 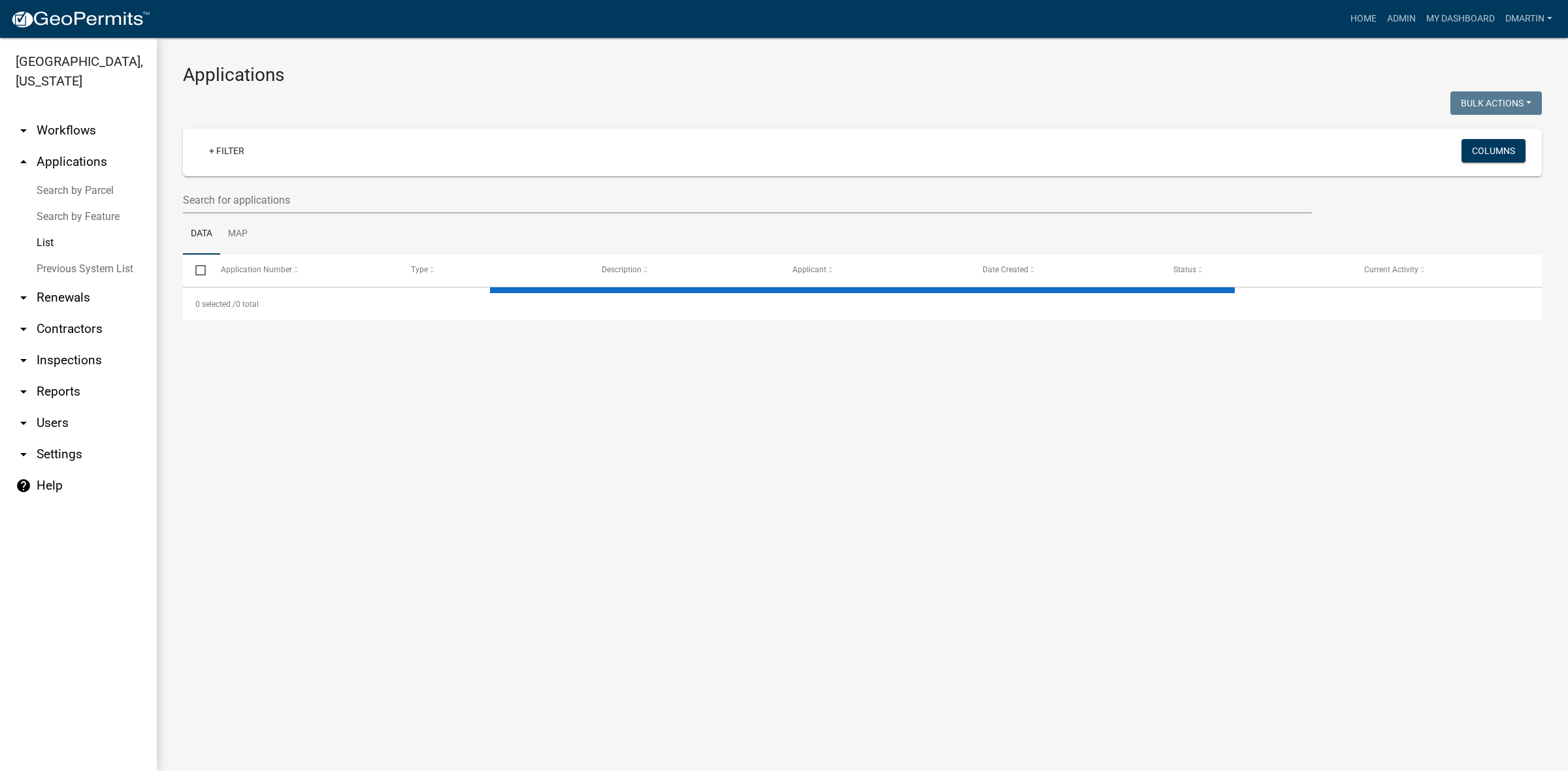 What do you see at coordinates (1363, 19) in the screenshot?
I see `a: Home` at bounding box center [1363, 19].